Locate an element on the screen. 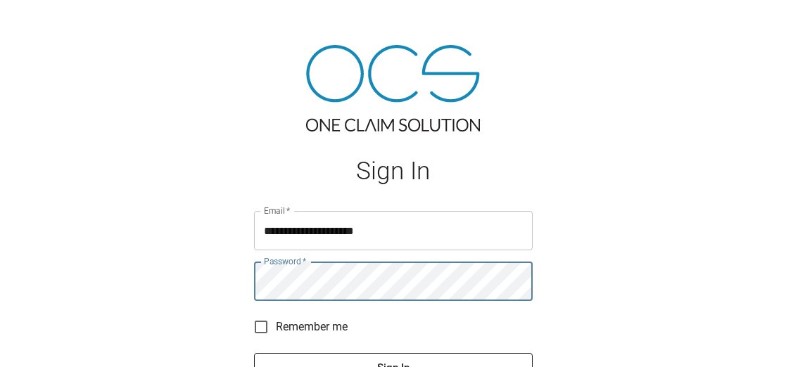  h1: Sign In is located at coordinates (393, 171).